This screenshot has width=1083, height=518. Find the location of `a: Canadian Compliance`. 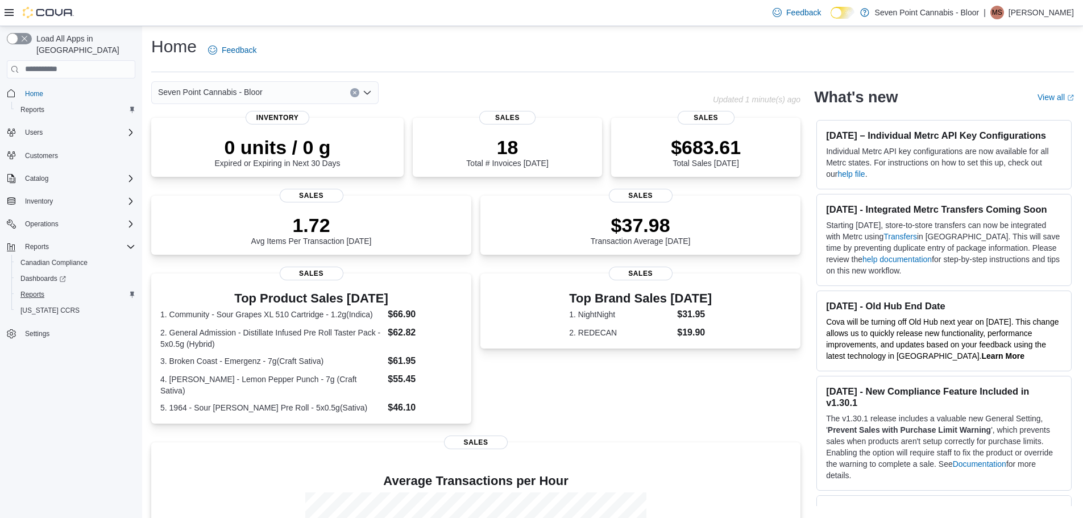

a: Canadian Compliance is located at coordinates (54, 263).